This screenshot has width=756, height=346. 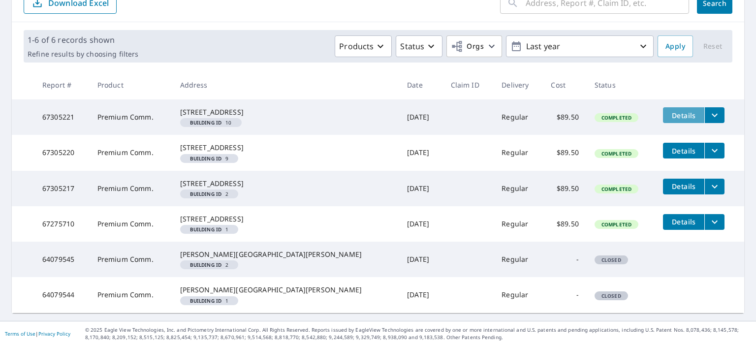 I want to click on span: Orgs, so click(x=467, y=46).